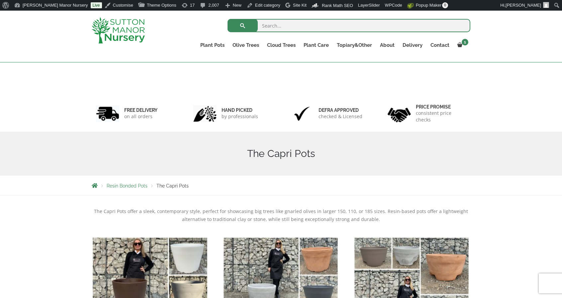 Image resolution: width=562 pixels, height=298 pixels. Describe the element at coordinates (141, 117) in the screenshot. I see `p: on all orders` at that location.